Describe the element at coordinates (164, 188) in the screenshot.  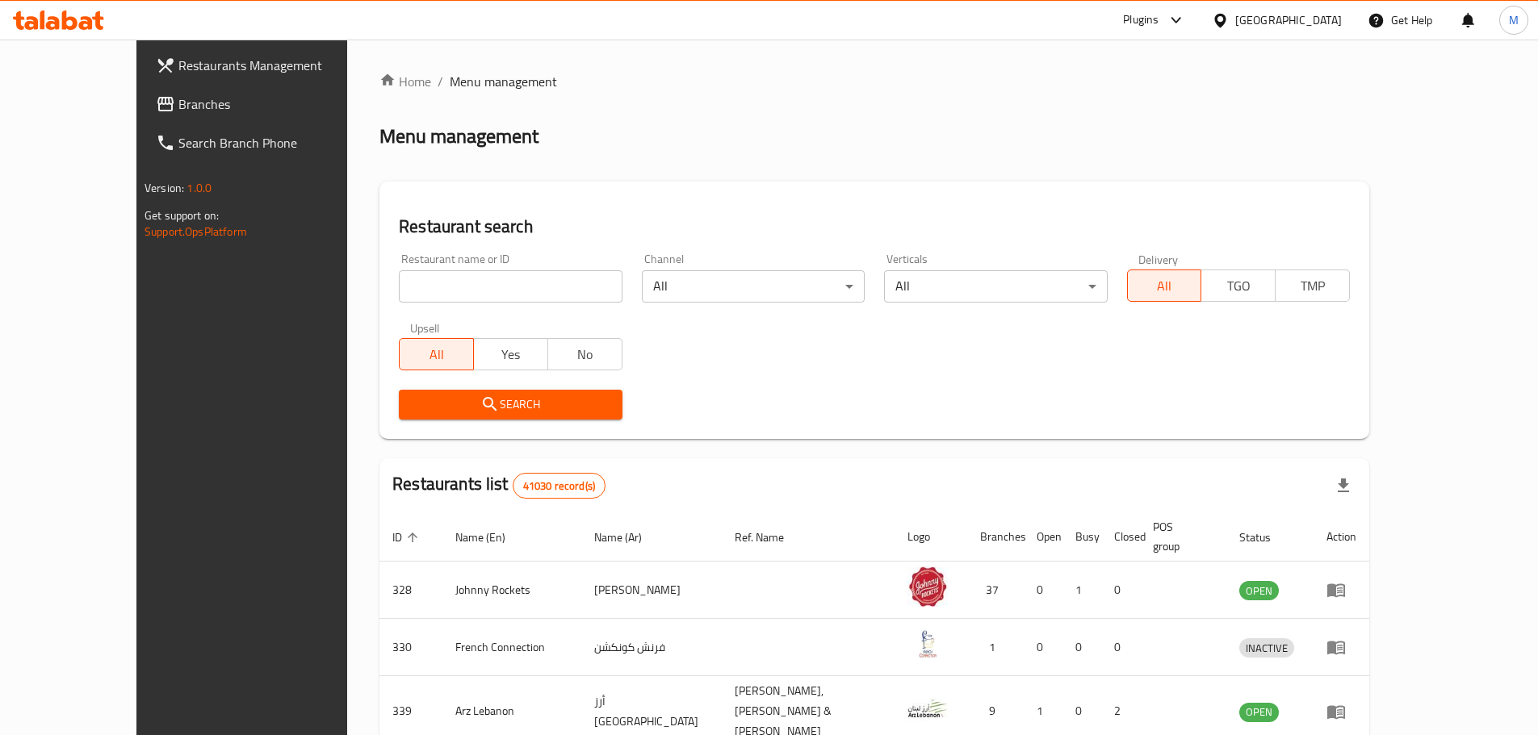
I see `span: Version:` at that location.